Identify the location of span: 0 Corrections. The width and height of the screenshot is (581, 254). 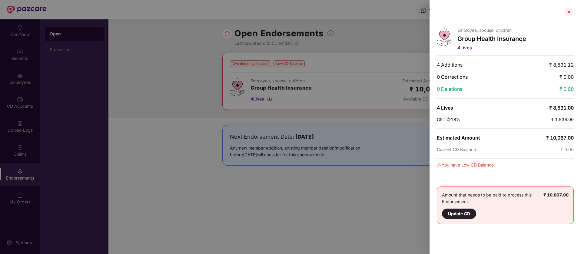
(453, 77).